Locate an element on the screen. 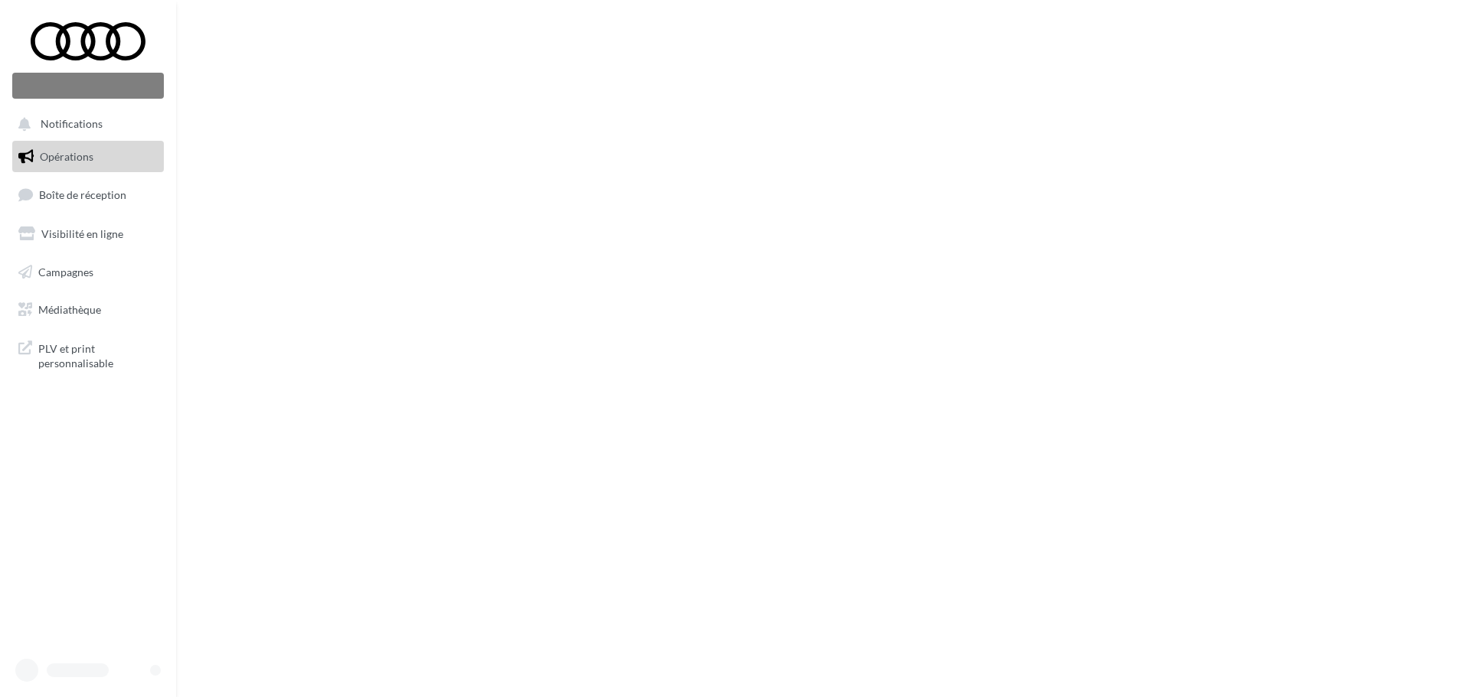 This screenshot has width=1470, height=697. a: Campagnes is located at coordinates (88, 273).